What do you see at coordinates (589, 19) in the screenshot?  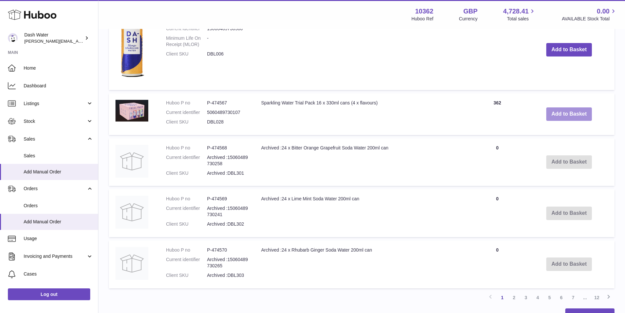 I see `span: AVAILABLE Stock Total` at bounding box center [589, 19].